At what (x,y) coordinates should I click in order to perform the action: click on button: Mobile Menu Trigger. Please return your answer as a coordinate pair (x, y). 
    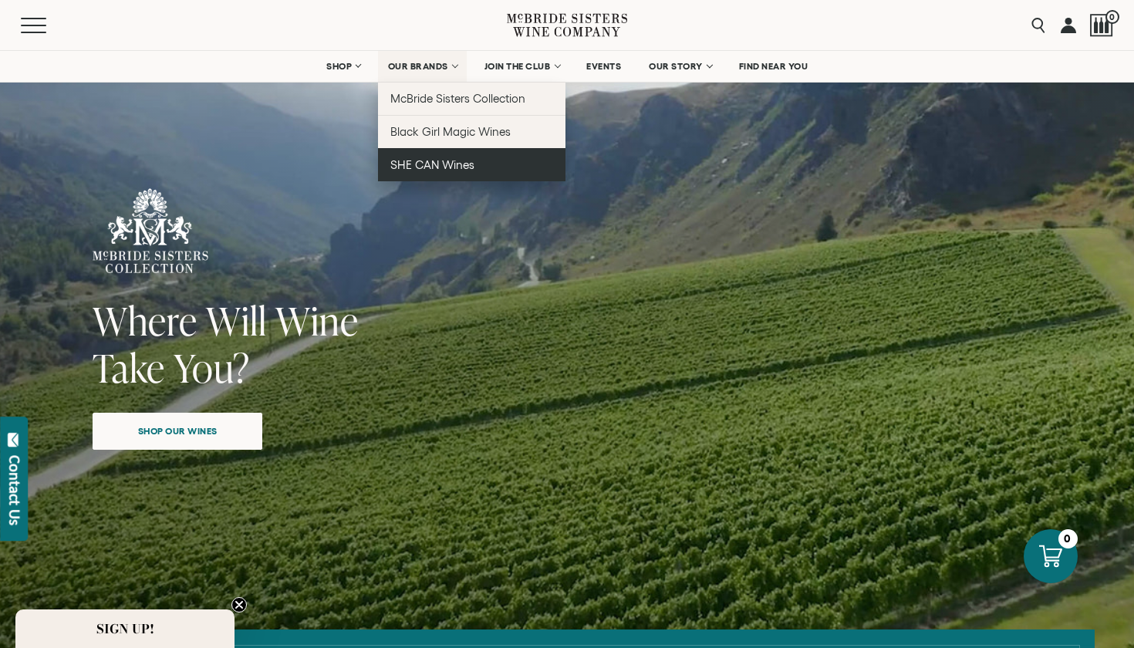
    Looking at the image, I should click on (49, 25).